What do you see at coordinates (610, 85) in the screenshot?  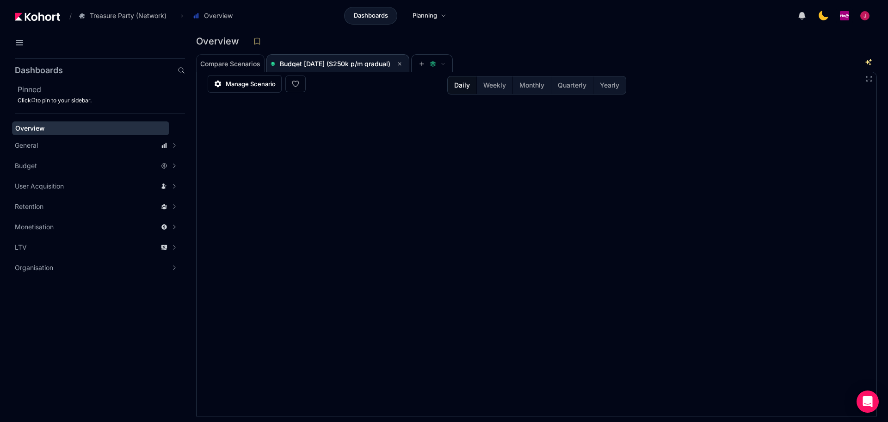 I see `span: Yearly` at bounding box center [610, 85].